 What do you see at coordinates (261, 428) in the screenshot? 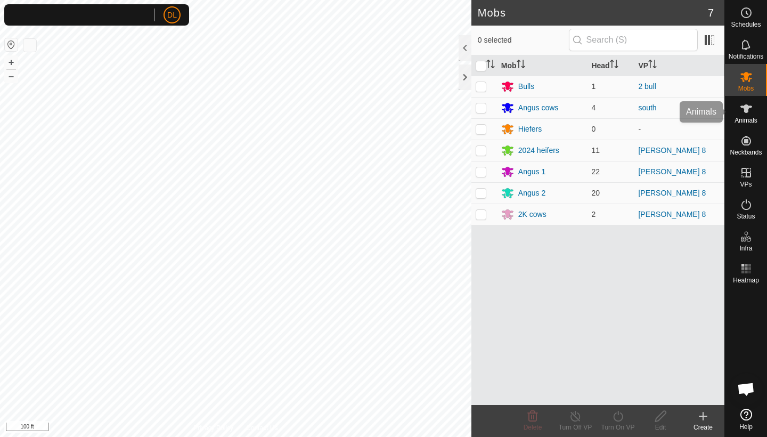
I see `a: Contact Us` at bounding box center [261, 428].